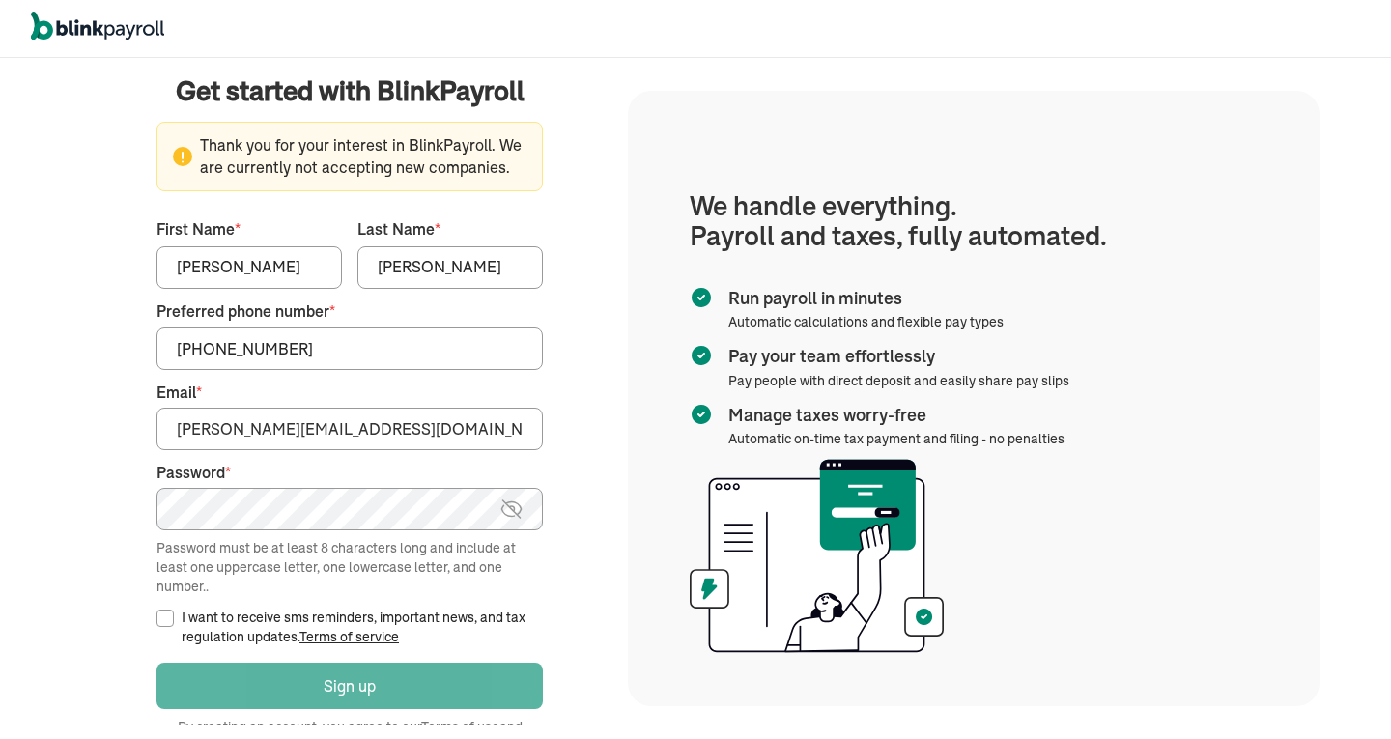 This screenshot has height=739, width=1391. What do you see at coordinates (249, 268) in the screenshot?
I see `input: Your first name` at bounding box center [249, 268].